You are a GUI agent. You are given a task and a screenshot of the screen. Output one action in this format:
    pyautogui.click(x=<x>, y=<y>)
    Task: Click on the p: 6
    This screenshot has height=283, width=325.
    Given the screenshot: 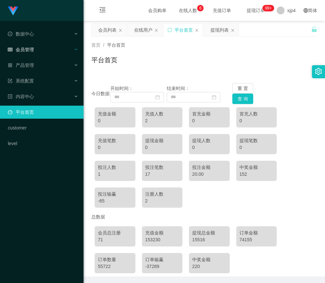 What is the action you would take?
    pyautogui.click(x=201, y=8)
    